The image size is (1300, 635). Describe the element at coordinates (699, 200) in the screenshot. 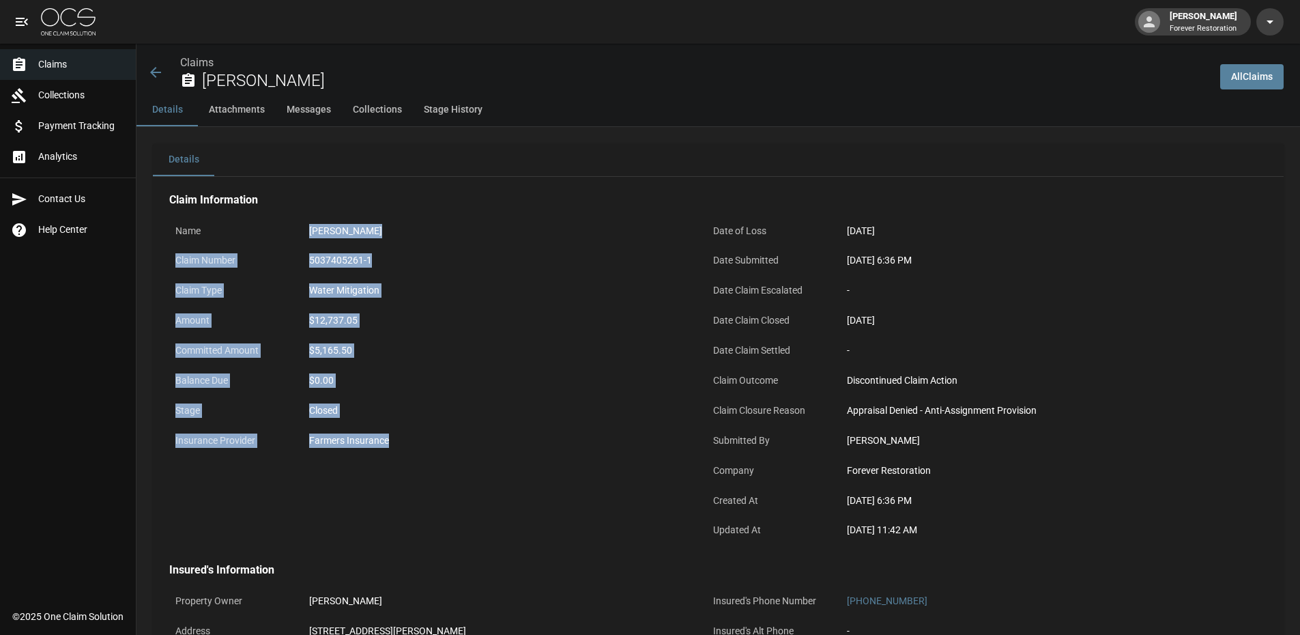

I see `h4: Claim Information` at that location.